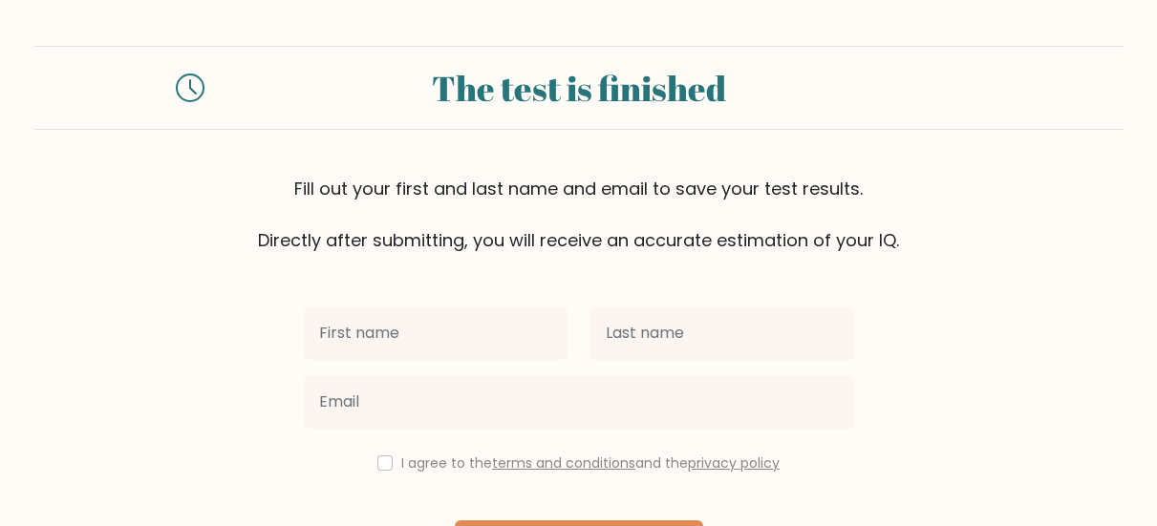 The height and width of the screenshot is (526, 1157). I want to click on a: privacy policy, so click(733, 463).